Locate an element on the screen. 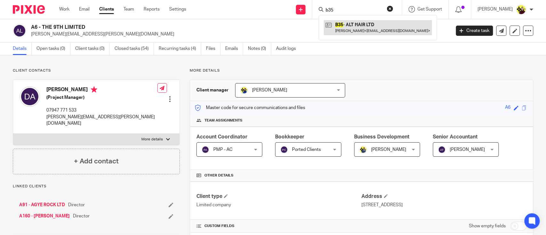 Image resolution: width=546 pixels, height=235 pixels. span: Ported Clients is located at coordinates (307, 150).